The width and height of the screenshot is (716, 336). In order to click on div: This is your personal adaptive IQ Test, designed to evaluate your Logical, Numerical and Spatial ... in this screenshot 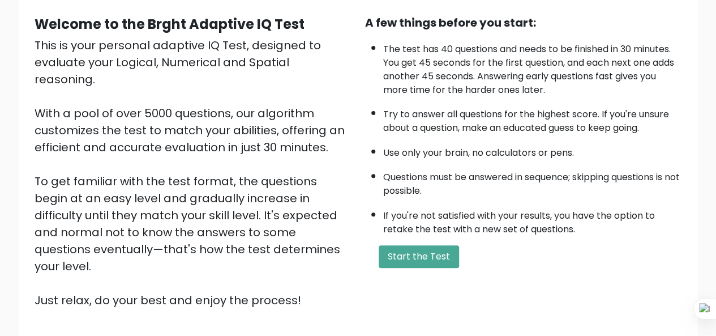, I will do `click(193, 173)`.